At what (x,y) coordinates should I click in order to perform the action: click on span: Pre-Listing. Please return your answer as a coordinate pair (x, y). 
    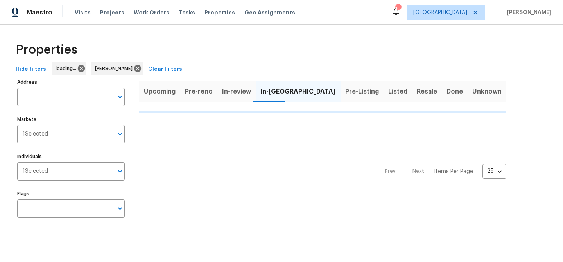
    Looking at the image, I should click on (362, 92).